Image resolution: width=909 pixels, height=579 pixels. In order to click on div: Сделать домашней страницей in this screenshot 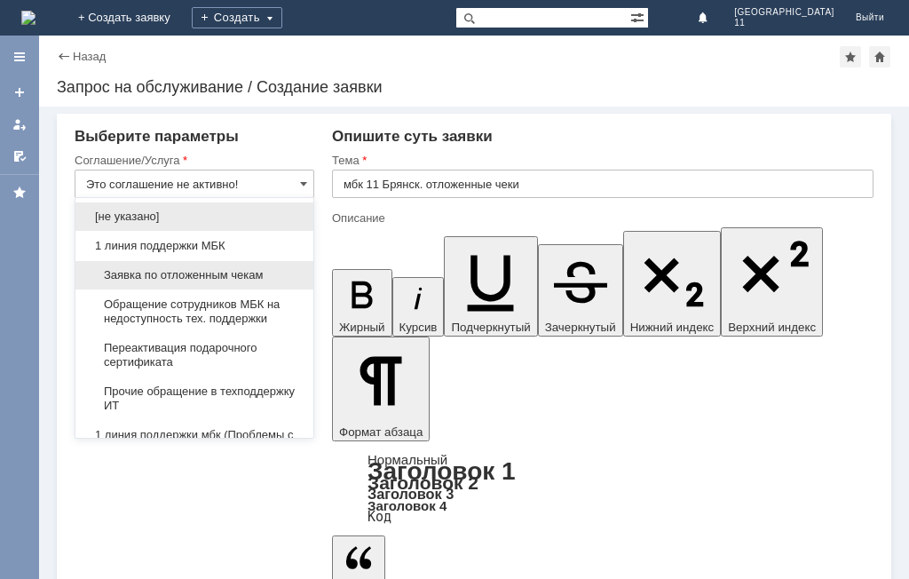, I will do `click(880, 57)`.